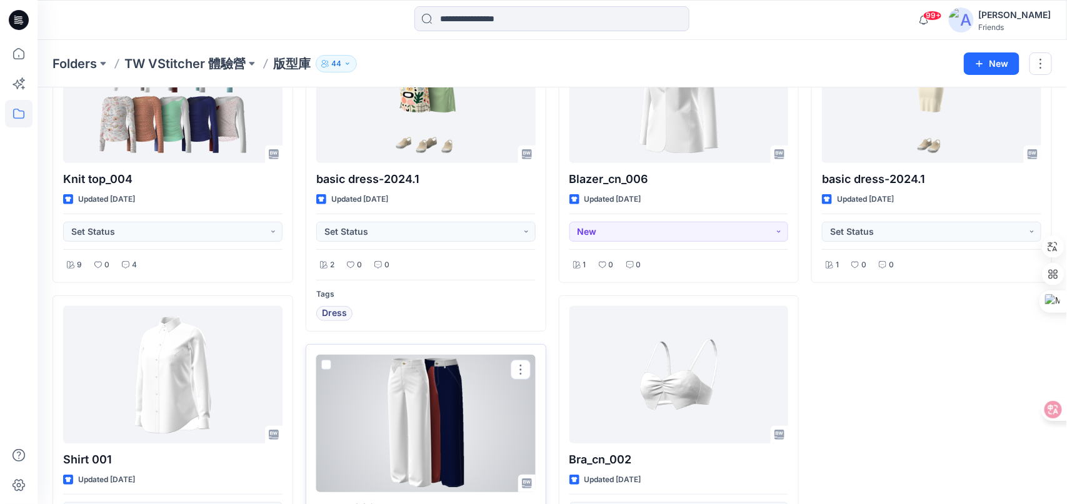 The width and height of the screenshot is (1067, 504). What do you see at coordinates (74, 64) in the screenshot?
I see `p: Folders` at bounding box center [74, 64].